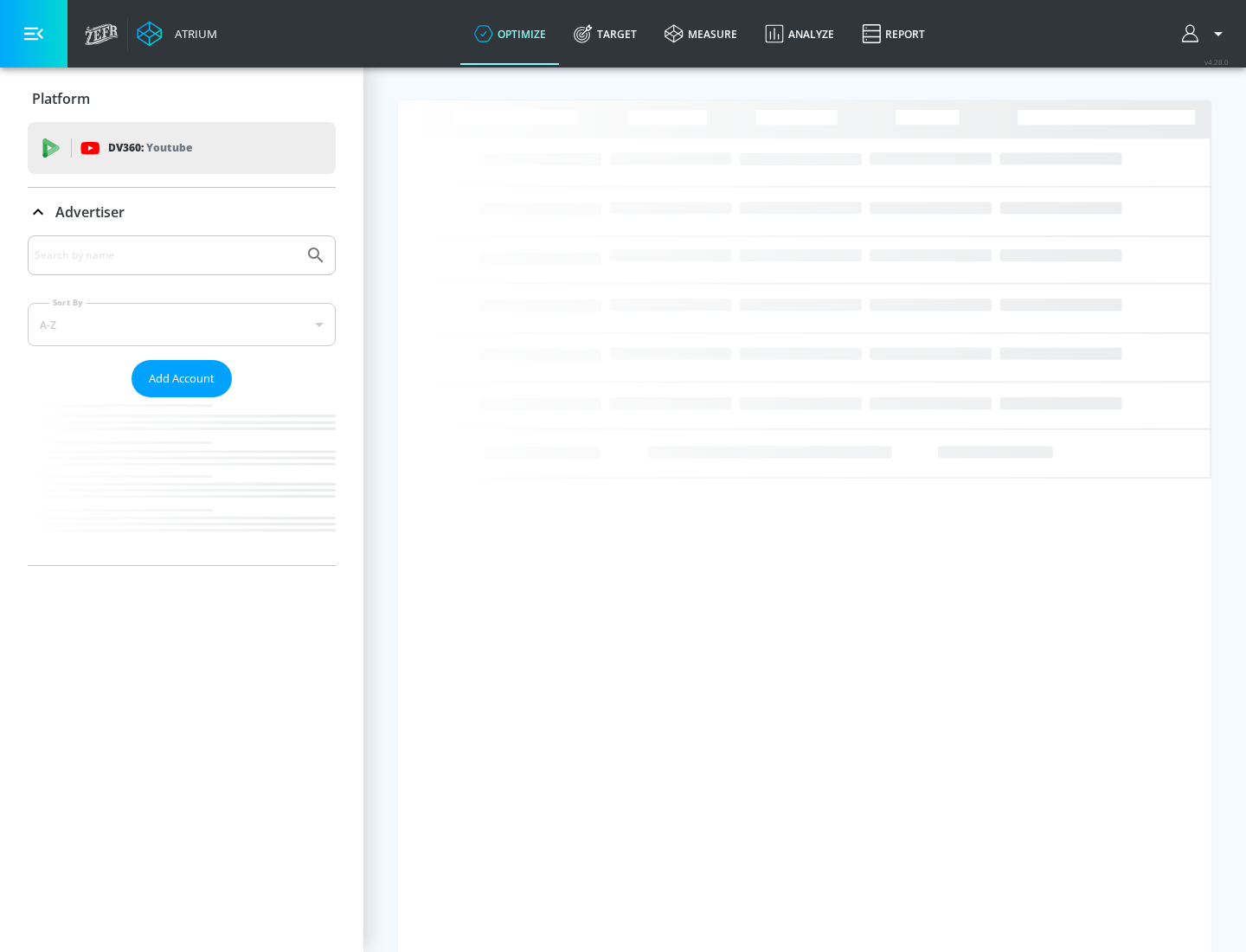 The image size is (1246, 952). I want to click on label: Sort By, so click(68, 302).